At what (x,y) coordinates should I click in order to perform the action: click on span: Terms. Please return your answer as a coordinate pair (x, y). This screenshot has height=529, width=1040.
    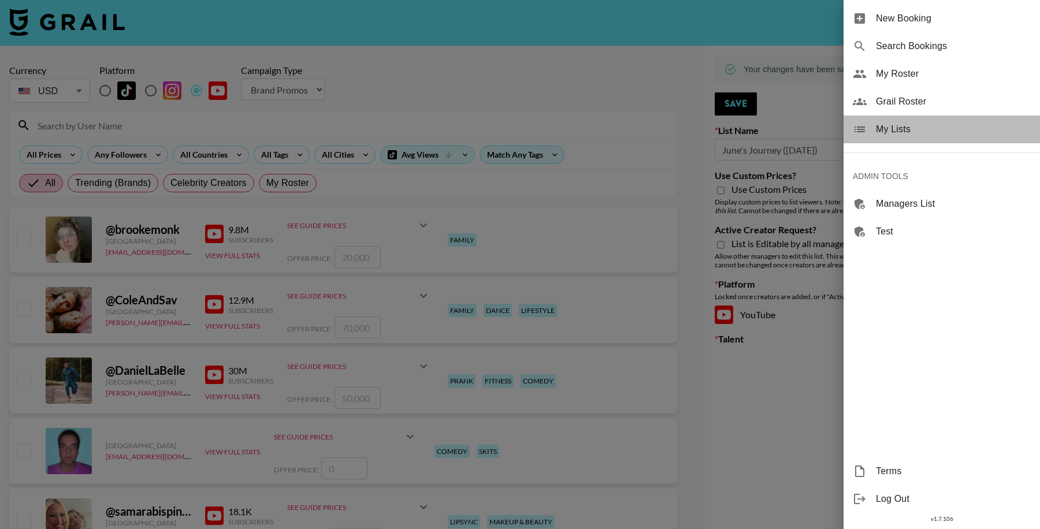
    Looking at the image, I should click on (953, 471).